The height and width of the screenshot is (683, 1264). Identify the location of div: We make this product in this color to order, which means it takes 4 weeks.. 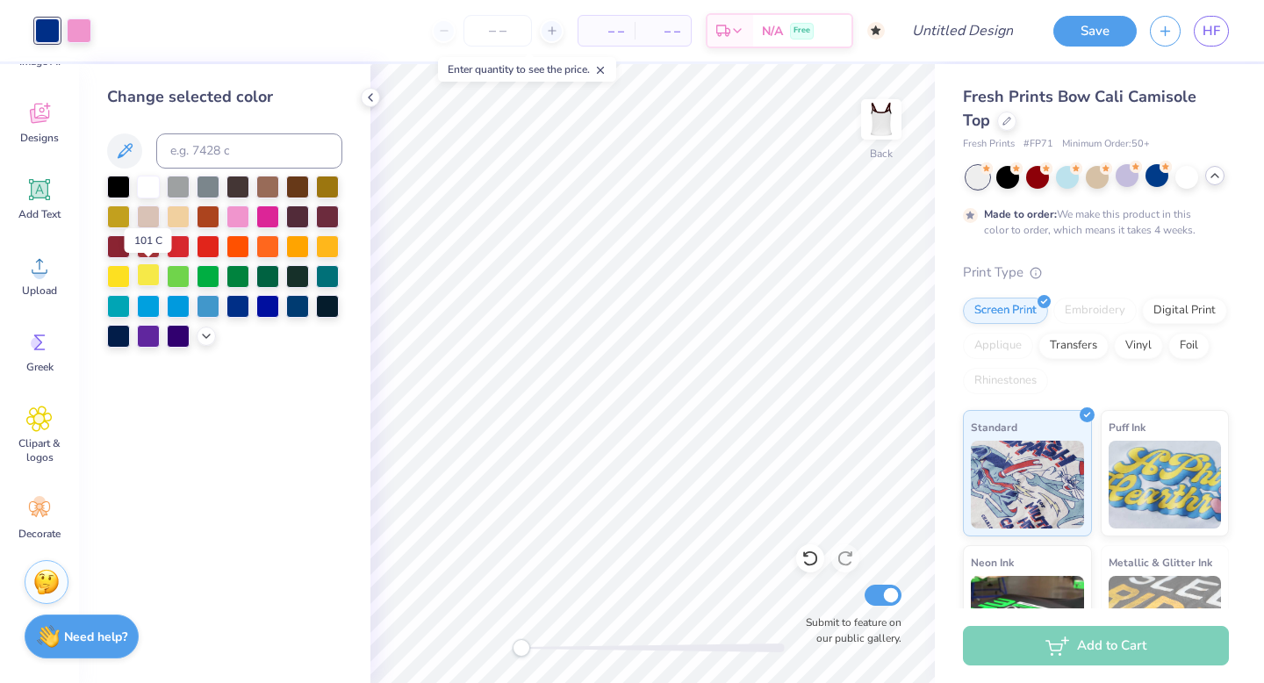
(1092, 222).